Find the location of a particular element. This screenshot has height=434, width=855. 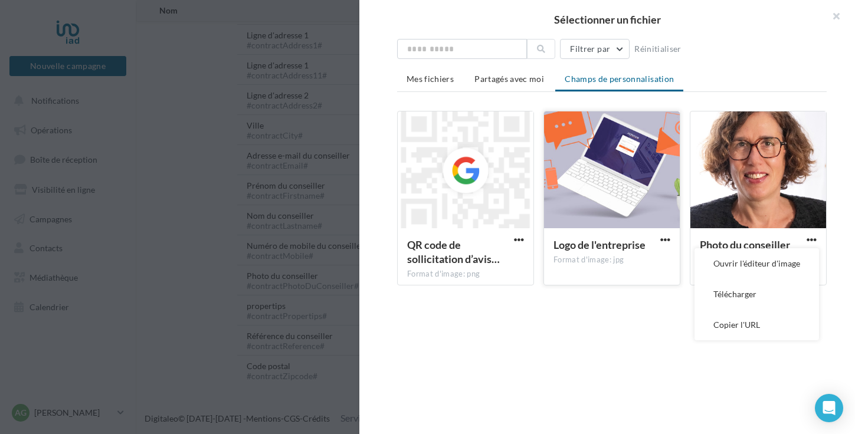

h2: Sélectionner un fichier is located at coordinates (607, 19).